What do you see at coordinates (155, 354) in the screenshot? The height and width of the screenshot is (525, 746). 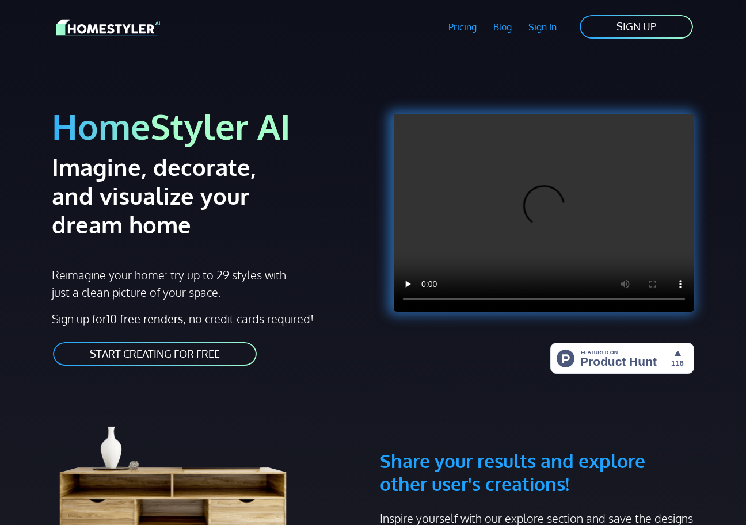 I see `a: START CREATING FOR FREE` at bounding box center [155, 354].